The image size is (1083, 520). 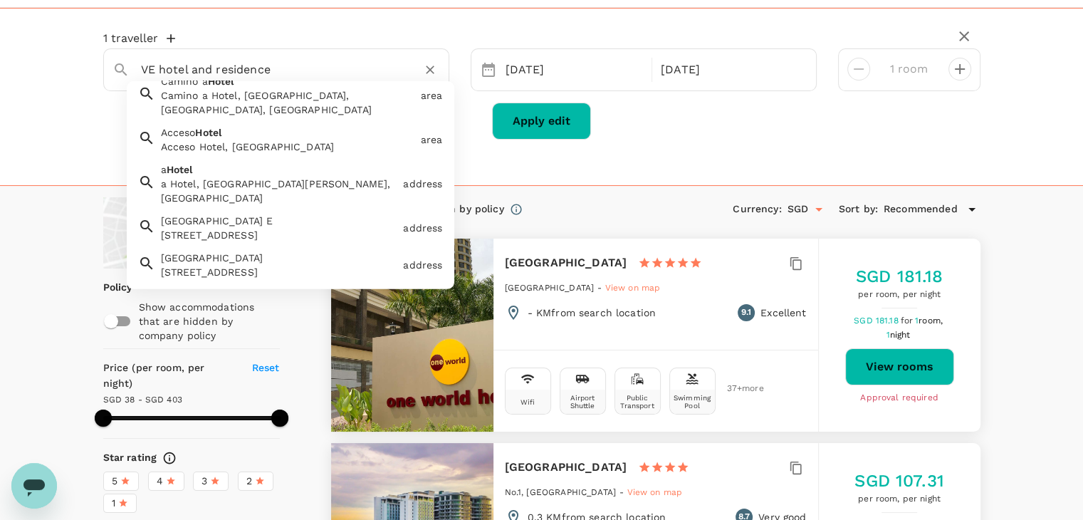 What do you see at coordinates (169, 458) in the screenshot?
I see `svg: Star ratings are awarded to properties to represent the quality of services, facilities, and amen...` at bounding box center [169, 458].